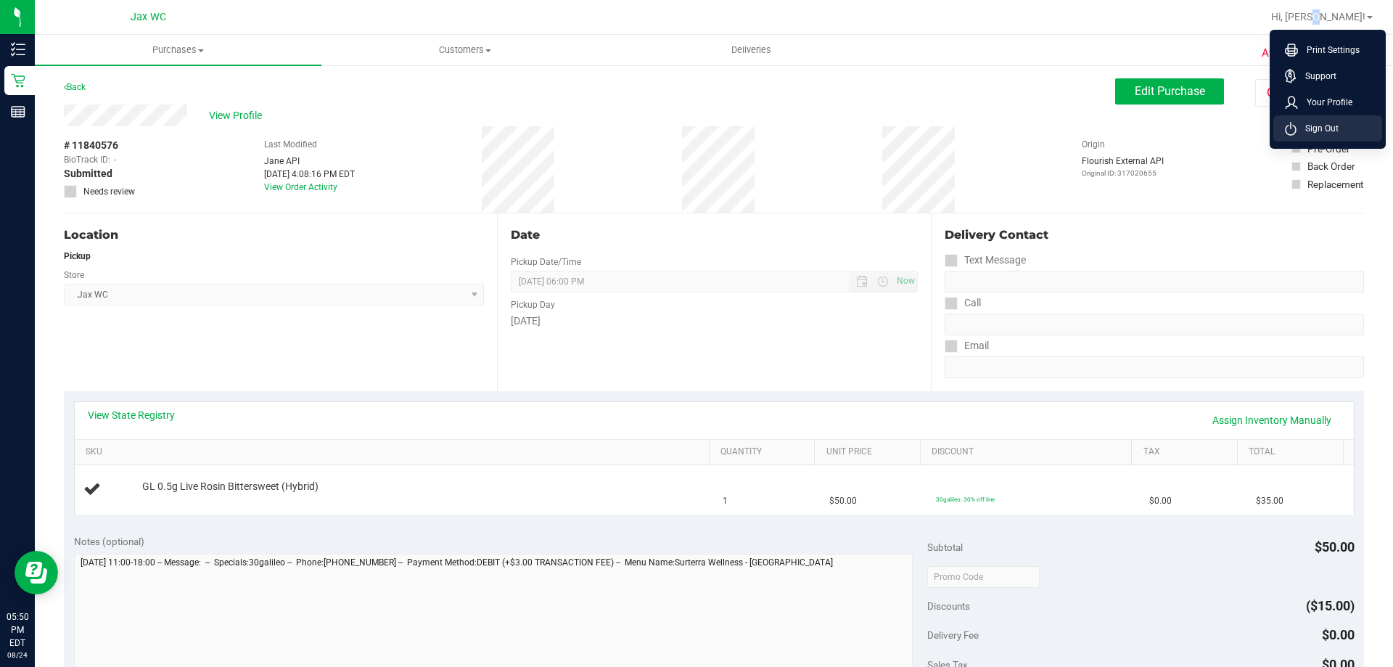  What do you see at coordinates (751, 50) in the screenshot?
I see `a: Deliveries` at bounding box center [751, 50].